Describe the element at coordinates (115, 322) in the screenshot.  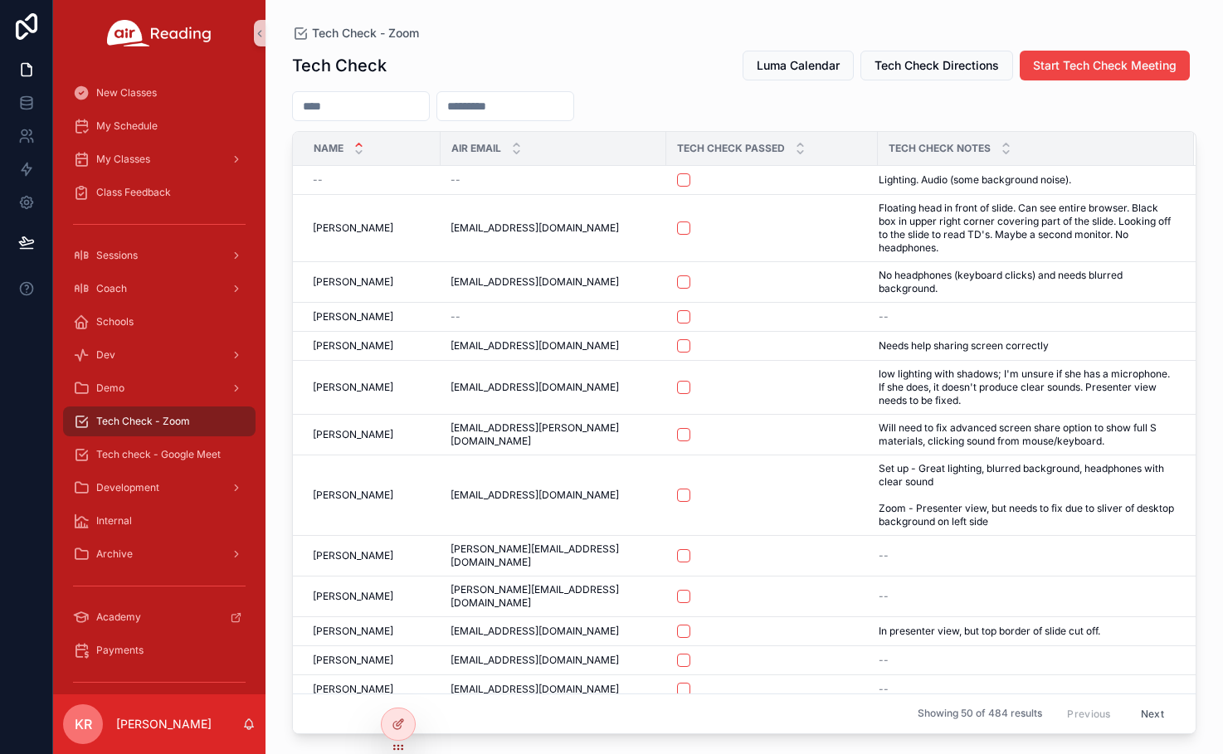
I see `span: Schools` at that location.